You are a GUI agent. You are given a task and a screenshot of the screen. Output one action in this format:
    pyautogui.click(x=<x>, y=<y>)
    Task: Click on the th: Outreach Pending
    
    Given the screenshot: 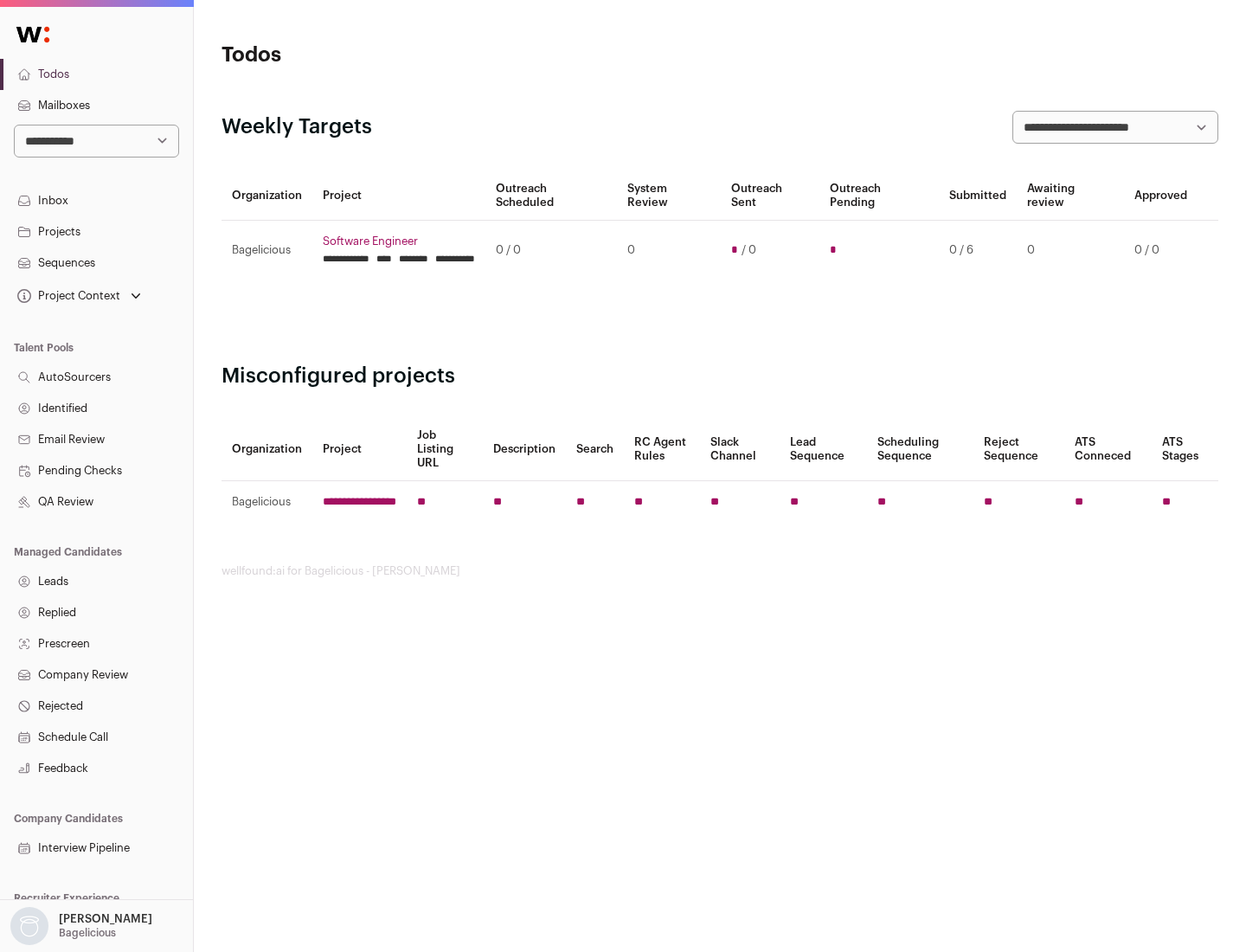 What is the action you would take?
    pyautogui.click(x=879, y=196)
    